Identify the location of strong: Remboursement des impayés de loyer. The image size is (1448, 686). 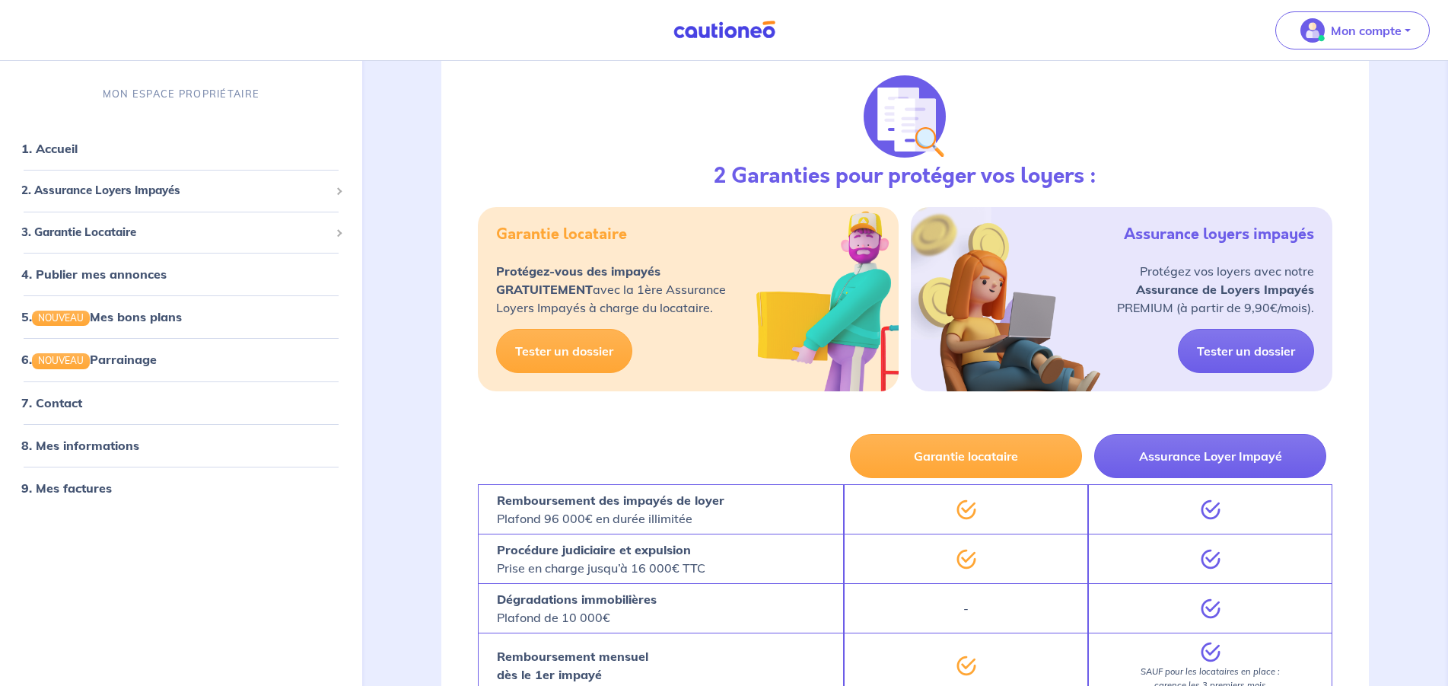
(610, 500).